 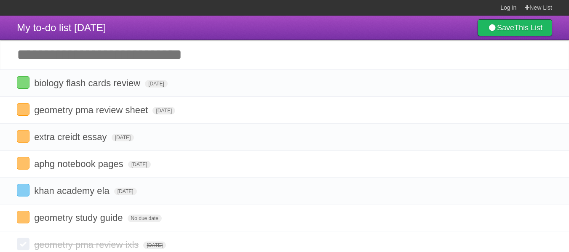 I want to click on span: biology flash cards review, so click(x=88, y=83).